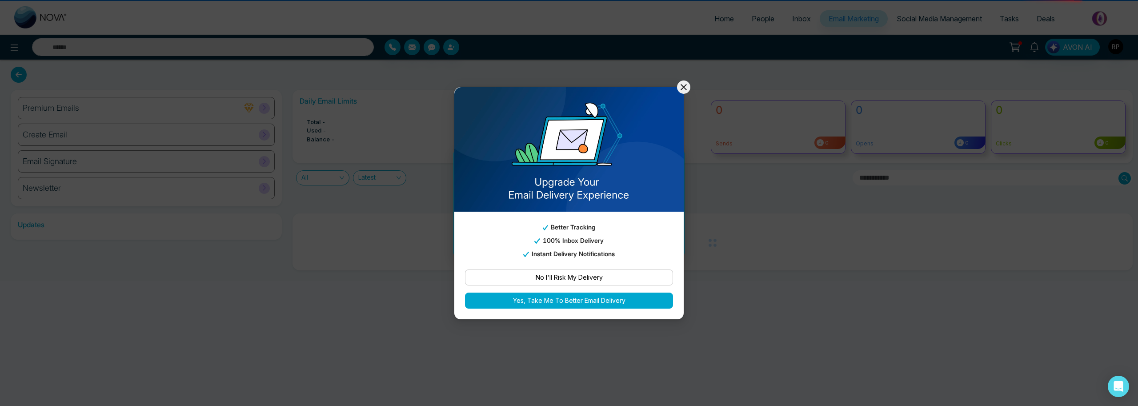  What do you see at coordinates (569, 149) in the screenshot?
I see `img: email_template_bg.png` at bounding box center [569, 149].